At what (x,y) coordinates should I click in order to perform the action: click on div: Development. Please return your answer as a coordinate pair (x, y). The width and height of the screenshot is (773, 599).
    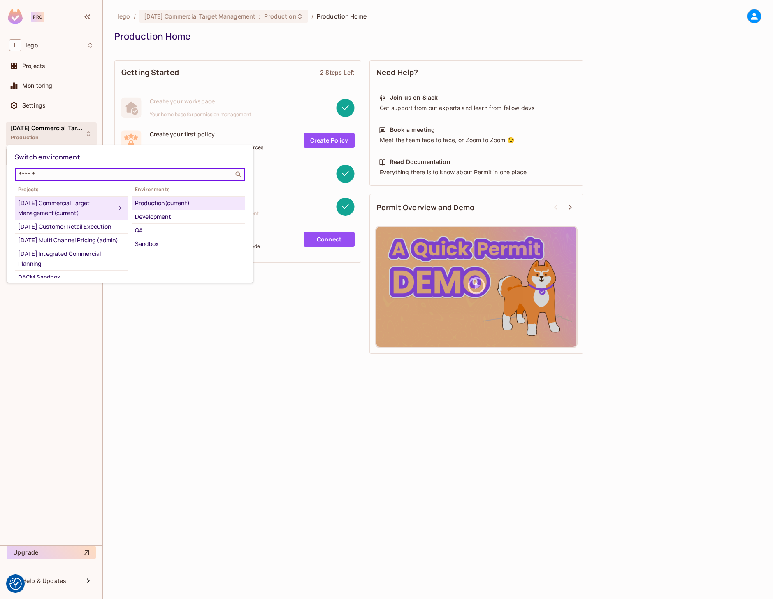
    Looking at the image, I should click on (189, 217).